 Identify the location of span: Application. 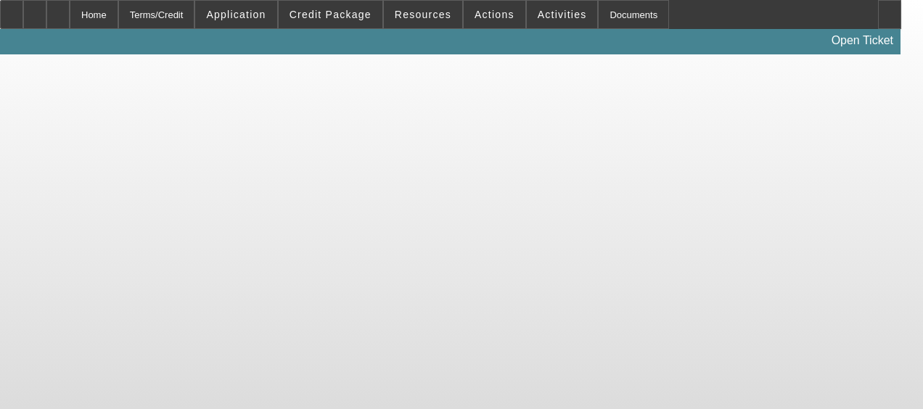
(236, 15).